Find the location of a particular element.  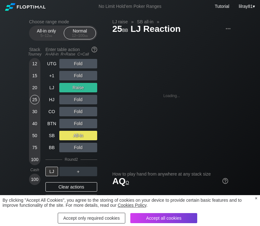

img: ellipsis.fd386fe8.svg is located at coordinates (228, 29).